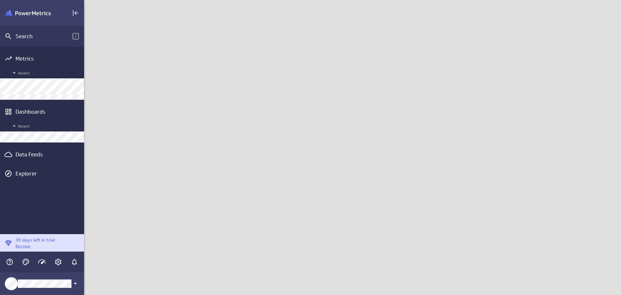 The image size is (621, 295). I want to click on div: Data Feeds, so click(42, 154).